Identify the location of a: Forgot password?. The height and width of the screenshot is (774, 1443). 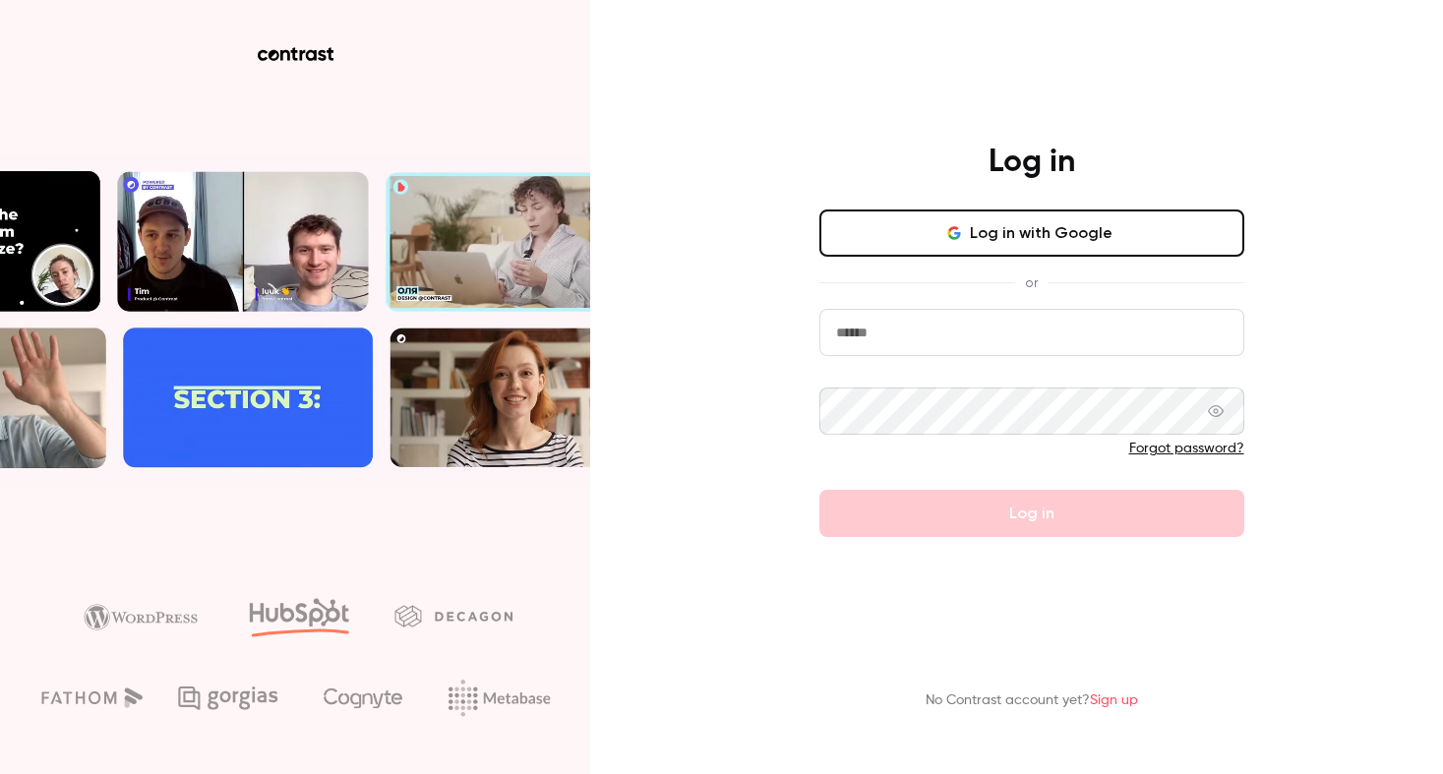
(1187, 449).